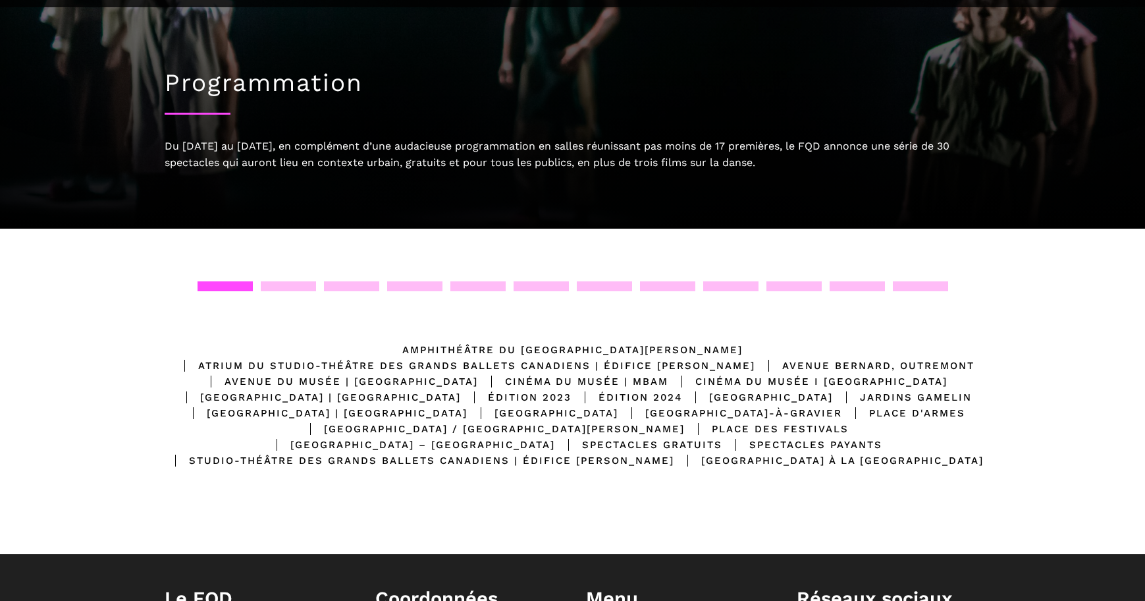 The height and width of the screenshot is (601, 1145). I want to click on div: Édition 2023, so click(516, 397).